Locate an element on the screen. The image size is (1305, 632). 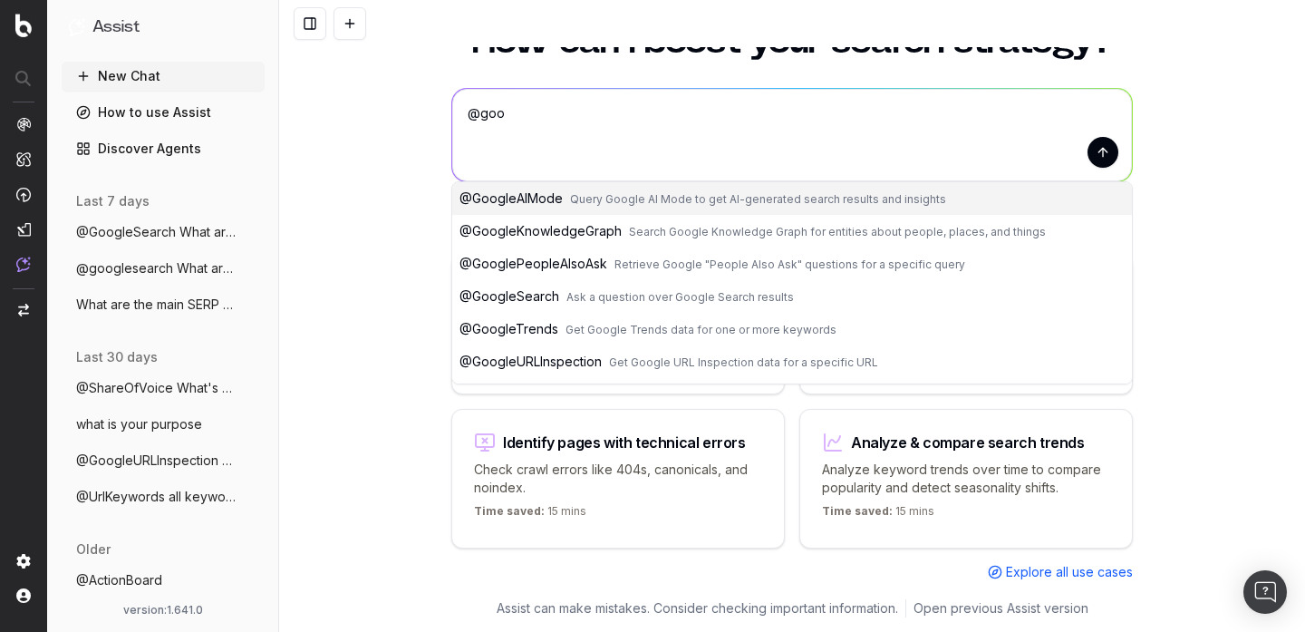
span: @ GoogleURLInspection is located at coordinates (530, 361).